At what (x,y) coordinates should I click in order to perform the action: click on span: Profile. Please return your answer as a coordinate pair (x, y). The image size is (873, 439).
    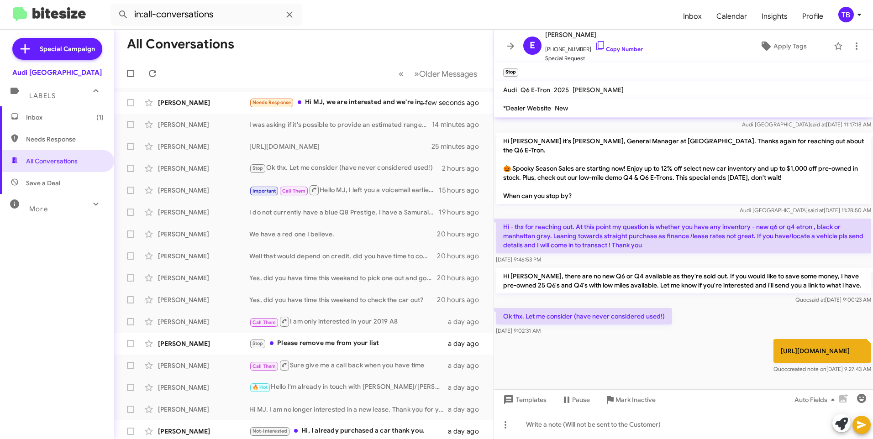
    Looking at the image, I should click on (812, 16).